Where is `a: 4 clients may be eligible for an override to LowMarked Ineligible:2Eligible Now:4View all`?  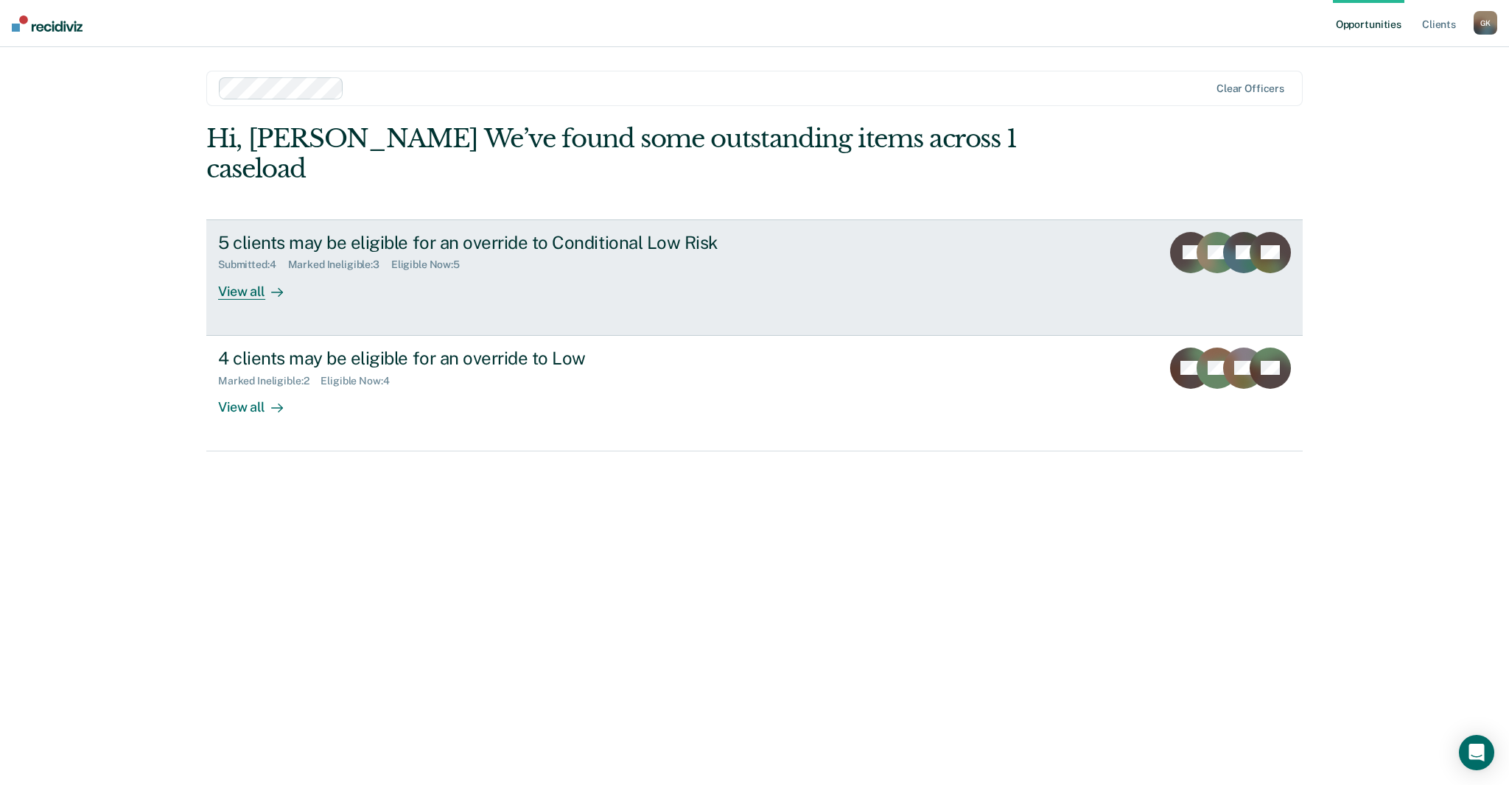
a: 4 clients may be eligible for an override to LowMarked Ineligible:2Eligible Now:4View all is located at coordinates (755, 393).